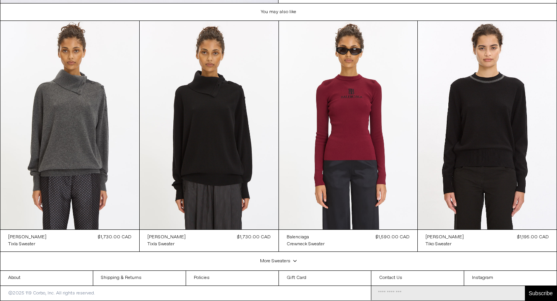 This screenshot has width=557, height=301. What do you see at coordinates (510, 278) in the screenshot?
I see `a: Instagram` at bounding box center [510, 278].